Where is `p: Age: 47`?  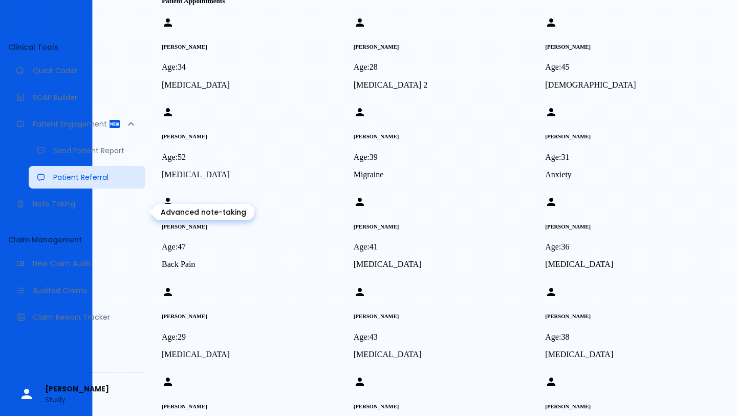
p: Age: 47 is located at coordinates (253, 247).